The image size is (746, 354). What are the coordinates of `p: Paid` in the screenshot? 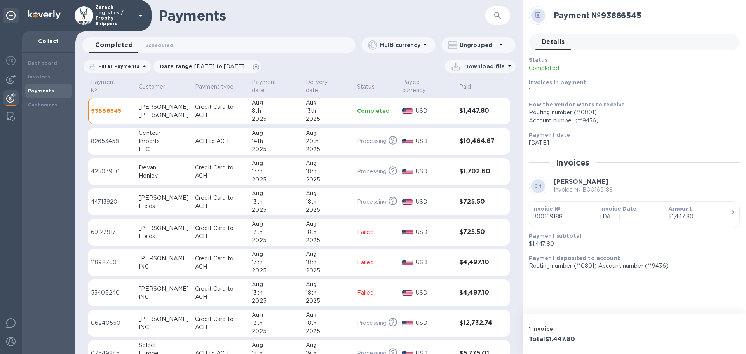 It's located at (465, 87).